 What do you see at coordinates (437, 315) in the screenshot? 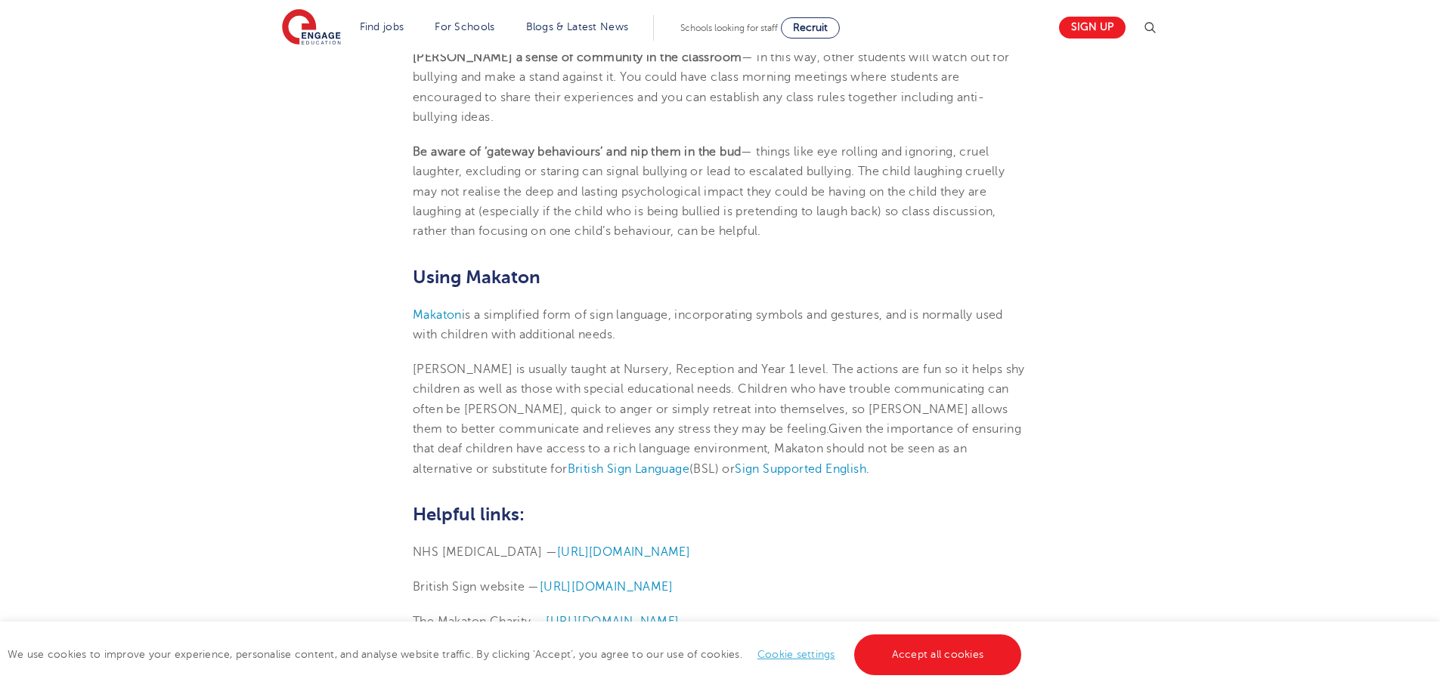
I see `span: Makaton` at bounding box center [437, 315].